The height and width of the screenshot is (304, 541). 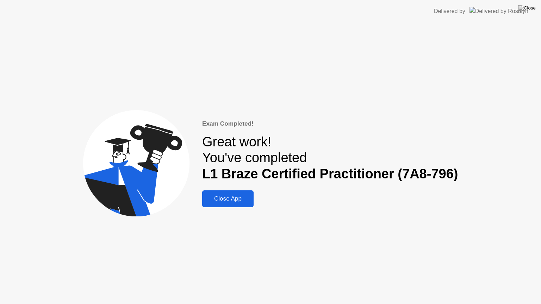 What do you see at coordinates (527, 8) in the screenshot?
I see `img: Close` at bounding box center [527, 8].